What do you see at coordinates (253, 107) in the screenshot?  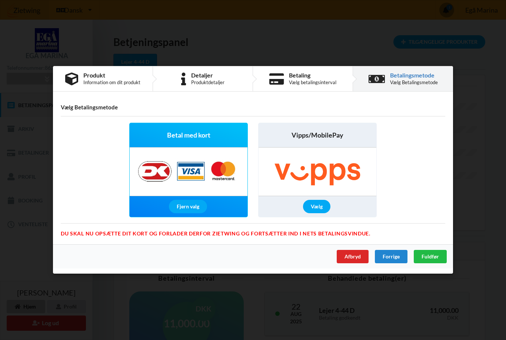 I see `h4: Vælg Betalingsmetode` at bounding box center [253, 107].